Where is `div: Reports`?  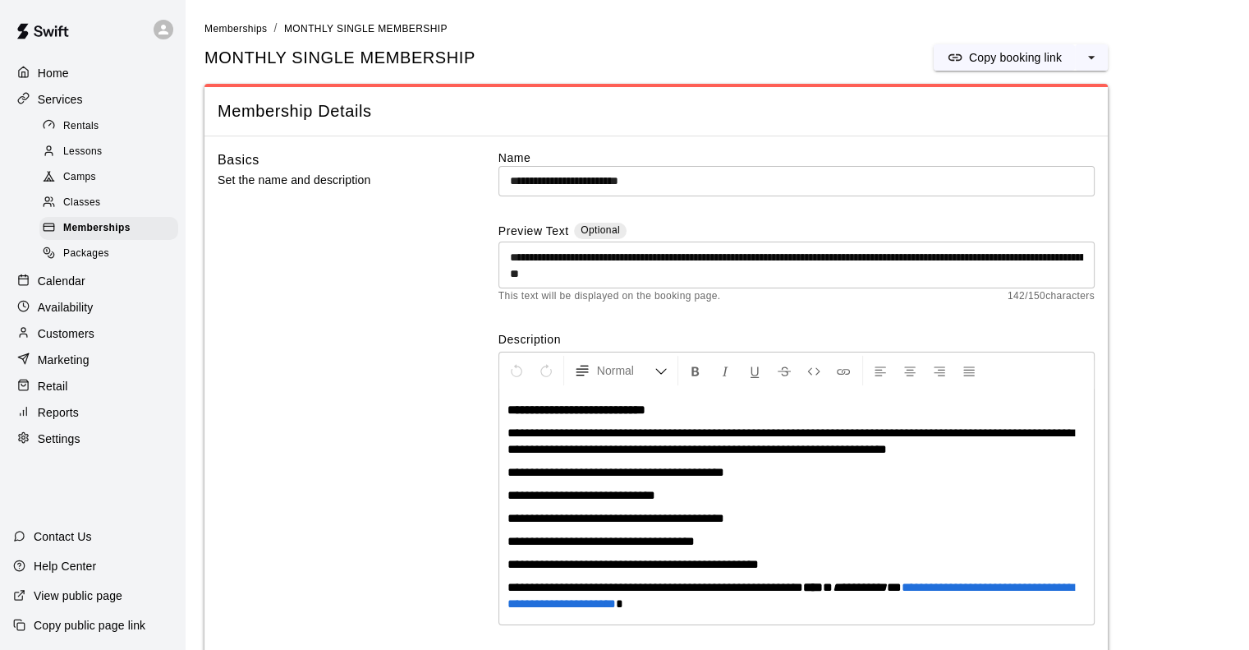 div: Reports is located at coordinates (92, 412).